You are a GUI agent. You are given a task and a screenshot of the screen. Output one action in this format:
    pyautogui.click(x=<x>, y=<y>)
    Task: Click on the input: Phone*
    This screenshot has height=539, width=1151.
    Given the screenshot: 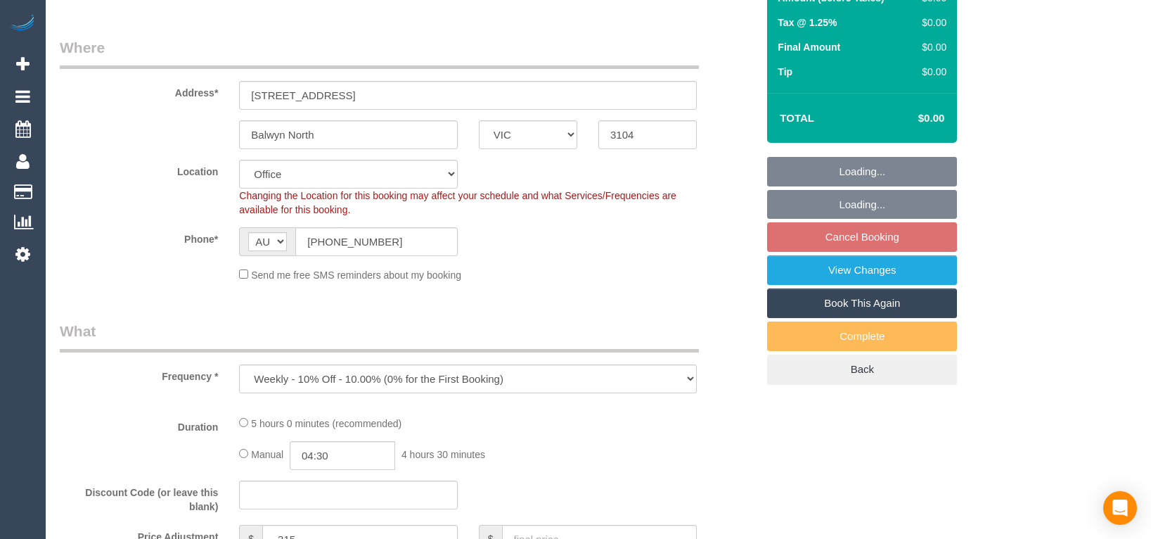 What is the action you would take?
    pyautogui.click(x=376, y=241)
    